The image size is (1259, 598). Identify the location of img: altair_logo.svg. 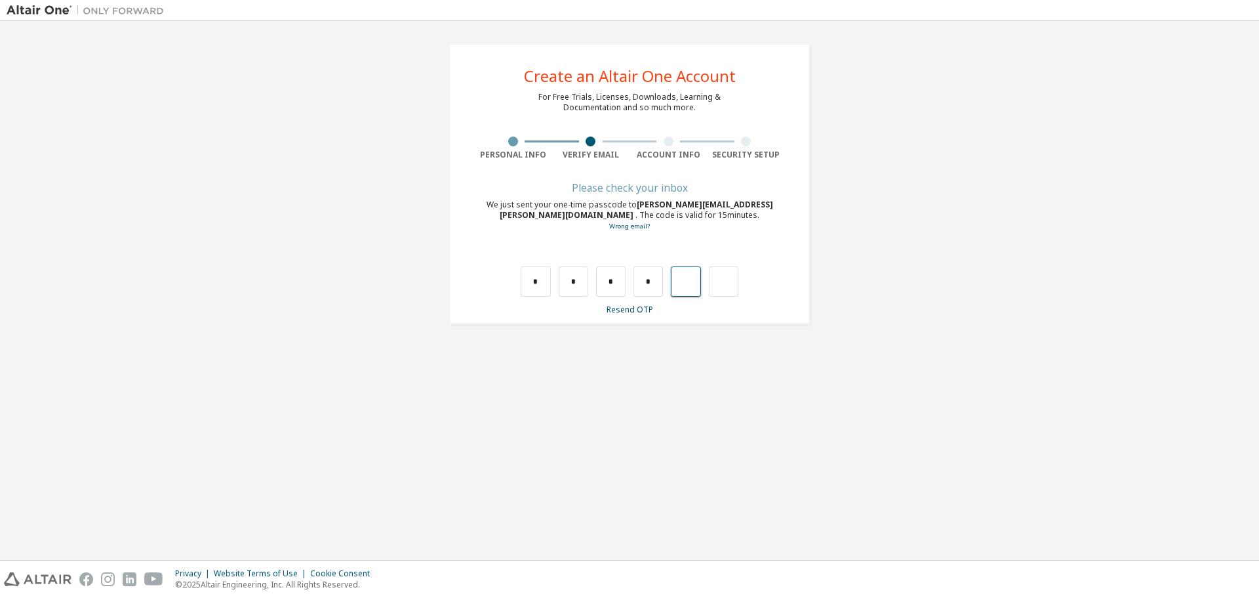
(37, 579).